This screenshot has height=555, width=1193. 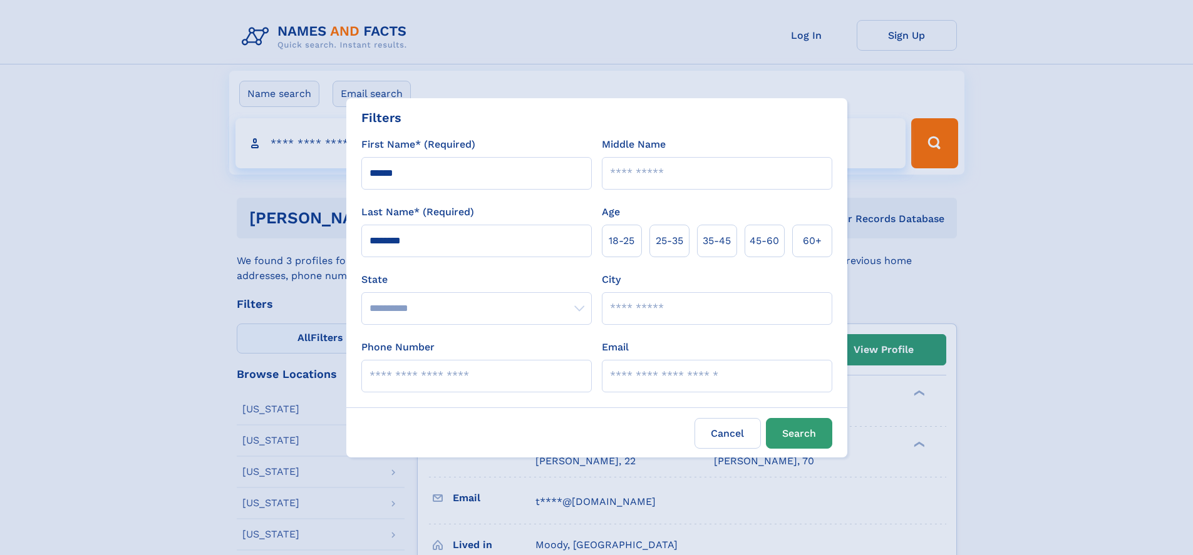 What do you see at coordinates (716, 241) in the screenshot?
I see `span: 35‑45` at bounding box center [716, 241].